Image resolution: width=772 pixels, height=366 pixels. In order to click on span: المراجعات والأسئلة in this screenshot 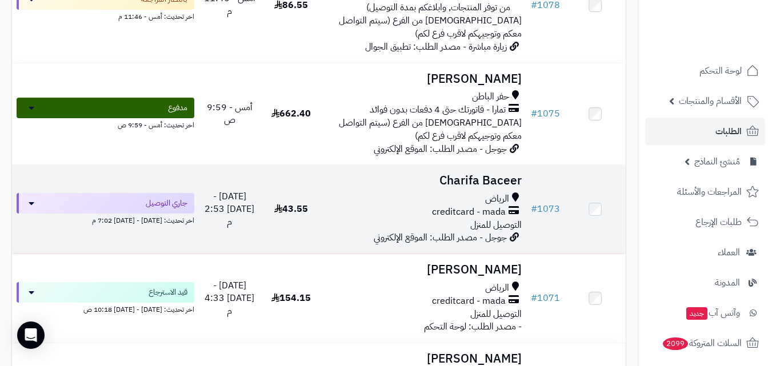, I will do `click(709, 192)`.